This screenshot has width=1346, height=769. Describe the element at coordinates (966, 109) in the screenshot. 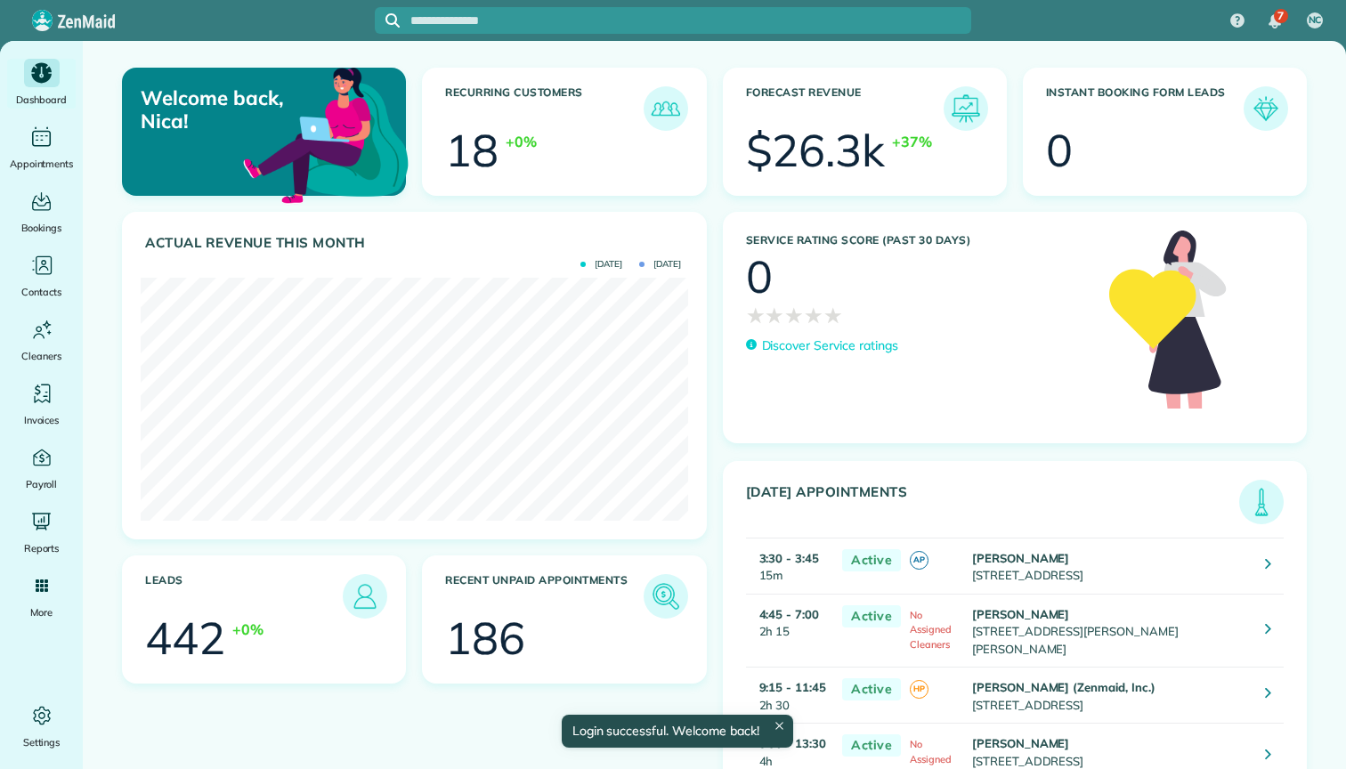

I see `img: icon_forecast_revenue-8c13a41c7ed35a8dcfafea3cbb826a0462acb37728057bba2d056411b612bbbe.png` at that location.